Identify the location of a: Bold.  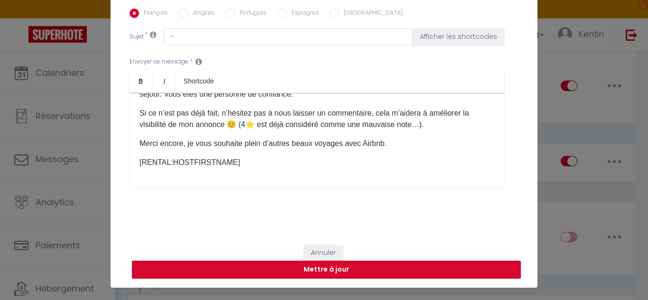
(141, 81).